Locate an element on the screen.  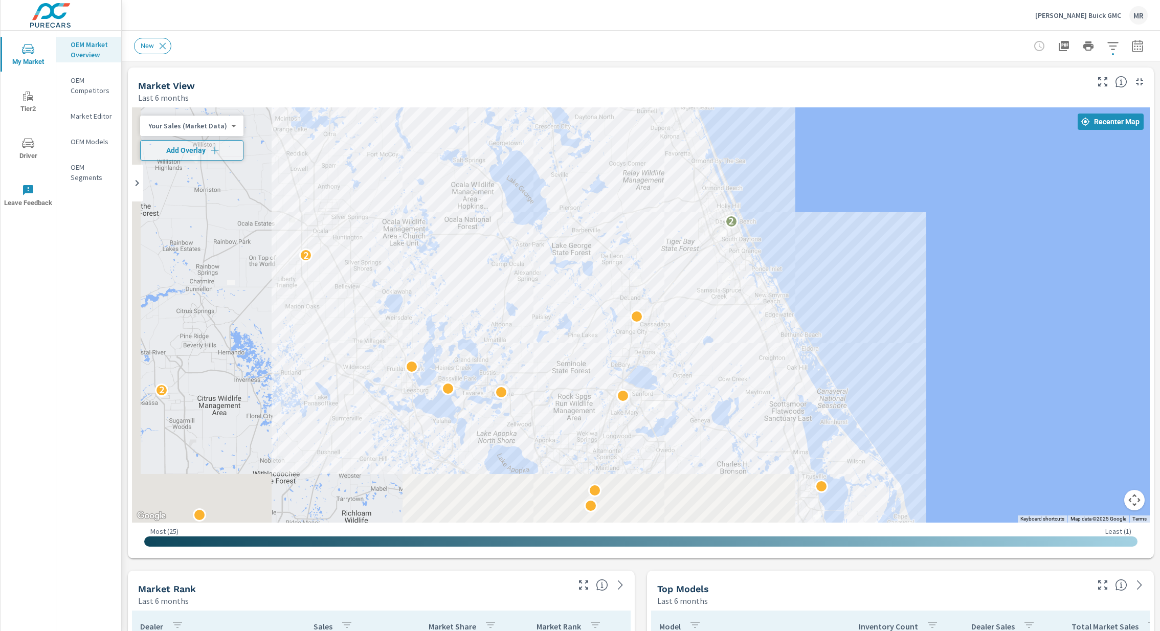
span: Find the biggest opportunities in your market for your inventory. Understand by postal code where... is located at coordinates (1121, 82).